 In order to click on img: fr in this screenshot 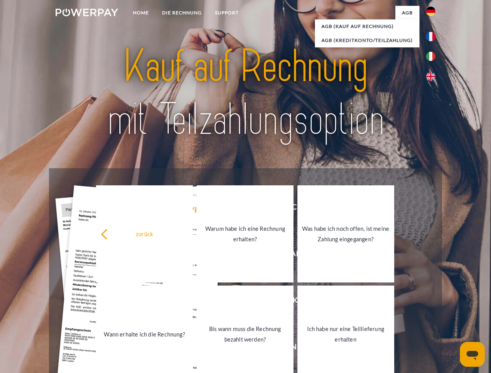, I will do `click(431, 37)`.